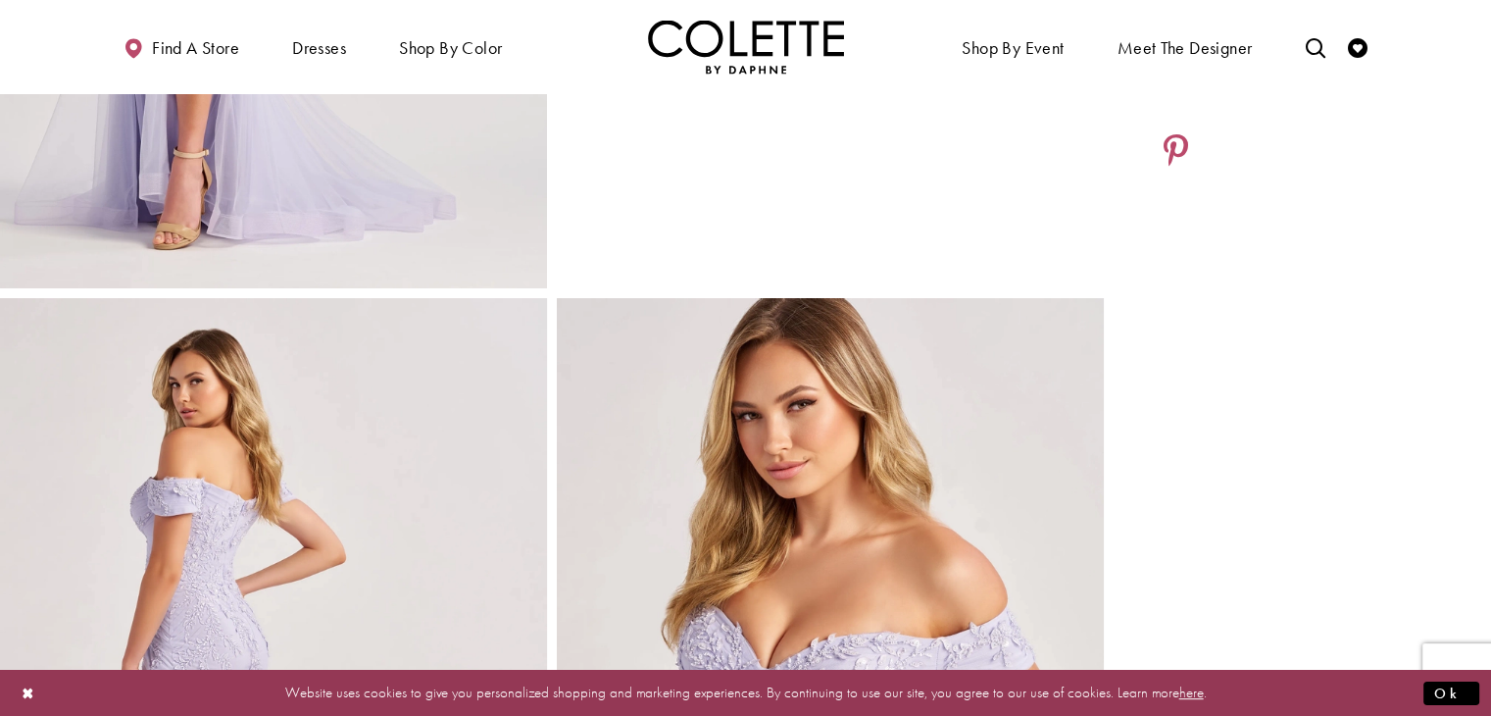 This screenshot has width=1491, height=716. I want to click on a: Share using Pinterest - Opens in new tab, so click(1176, 152).